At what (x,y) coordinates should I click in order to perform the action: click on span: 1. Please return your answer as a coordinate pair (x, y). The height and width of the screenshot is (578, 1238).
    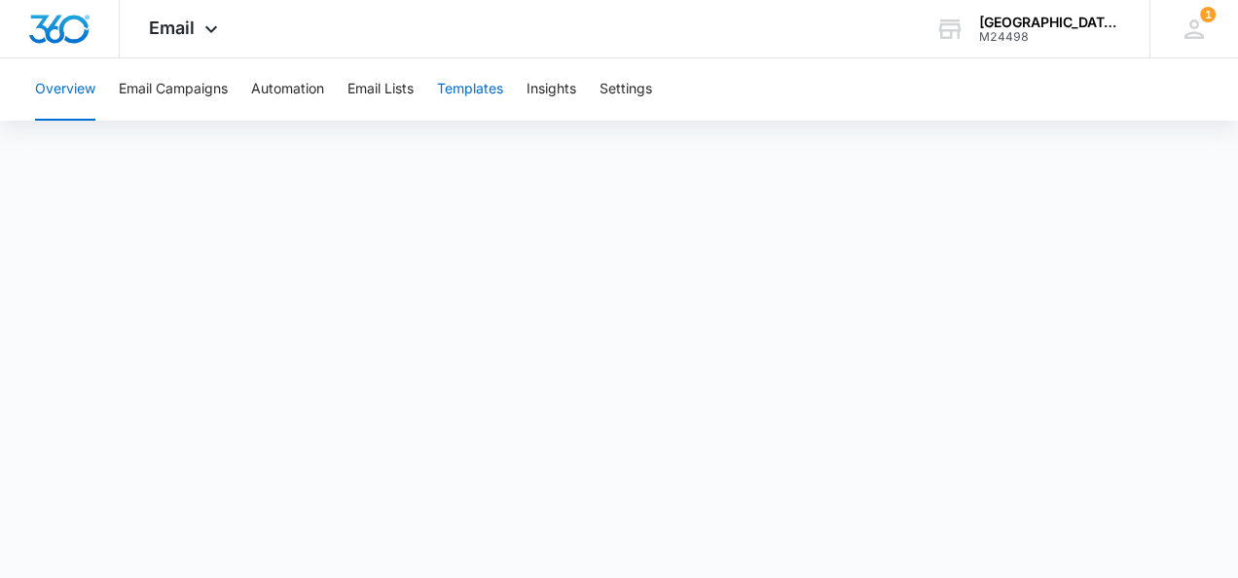
    Looking at the image, I should click on (1207, 15).